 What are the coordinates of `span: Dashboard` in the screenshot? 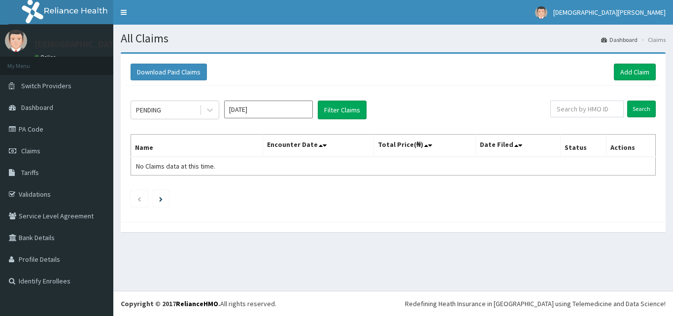 It's located at (37, 107).